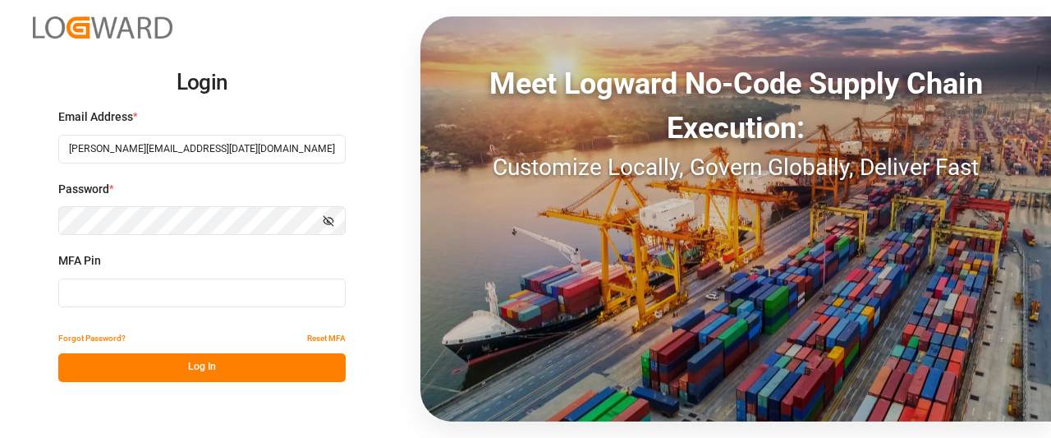 This screenshot has width=1051, height=438. I want to click on div: Customize Locally, Govern Globally, Deliver Fast, so click(736, 167).